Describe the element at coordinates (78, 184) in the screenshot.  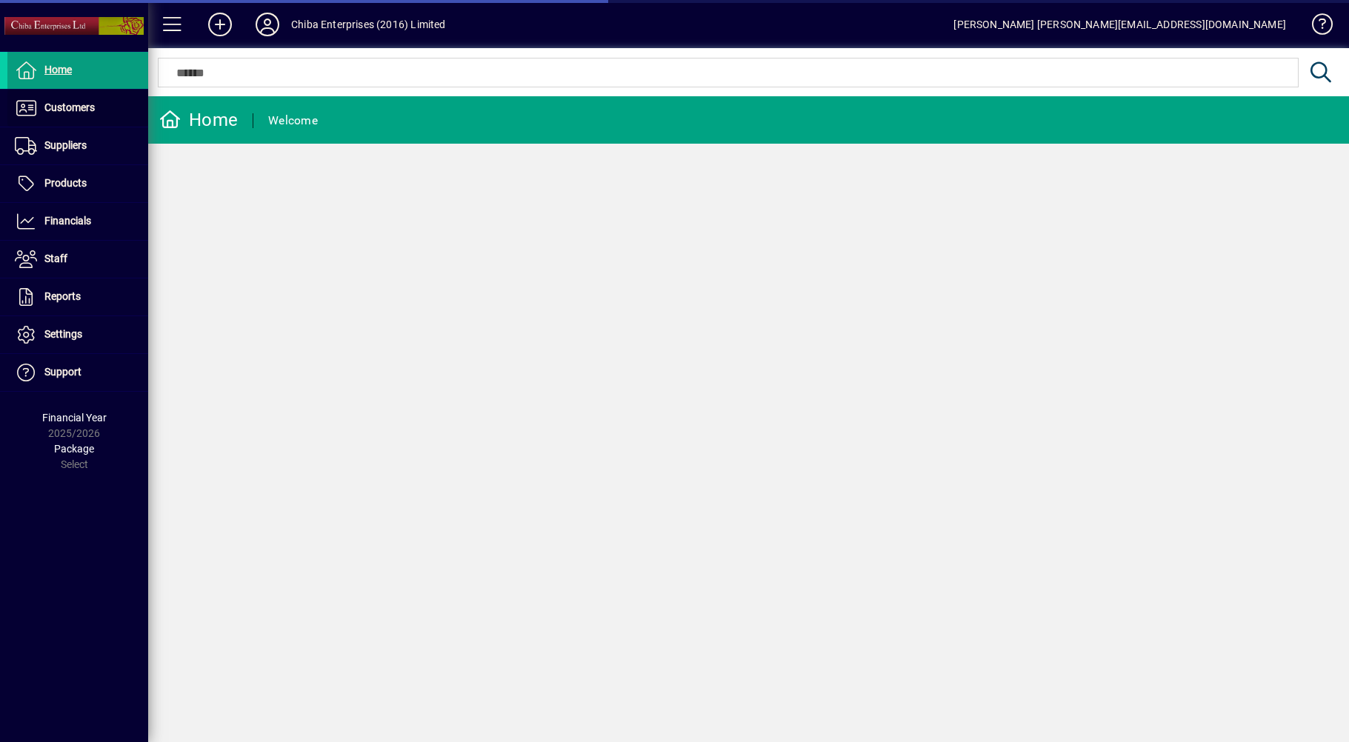
I see `a: Products` at that location.